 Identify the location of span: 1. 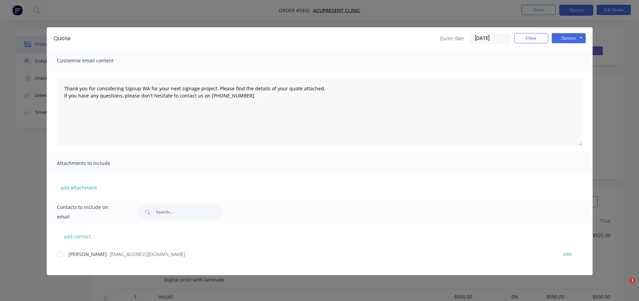
(633, 281).